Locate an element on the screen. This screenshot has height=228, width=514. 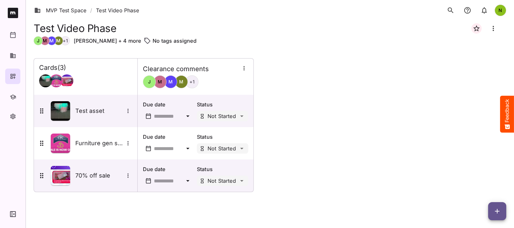
img: tag-outline.svg is located at coordinates (147, 41).